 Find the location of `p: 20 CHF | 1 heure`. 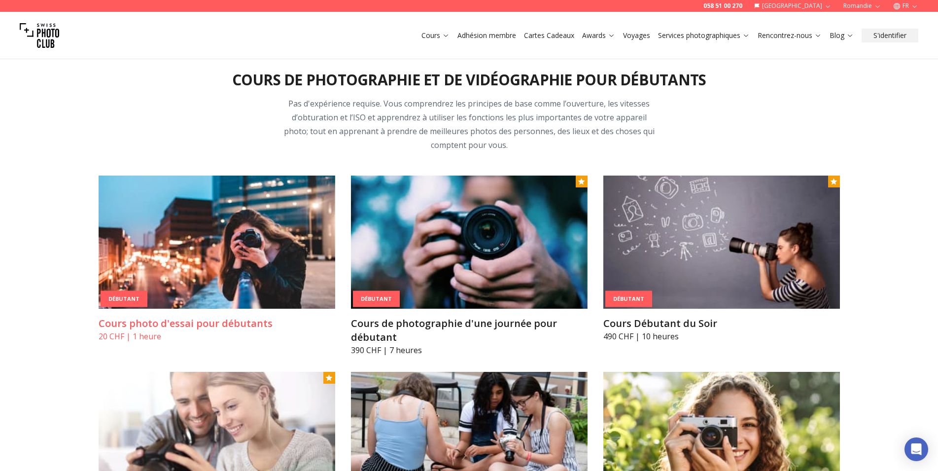

p: 20 CHF | 1 heure is located at coordinates (217, 336).